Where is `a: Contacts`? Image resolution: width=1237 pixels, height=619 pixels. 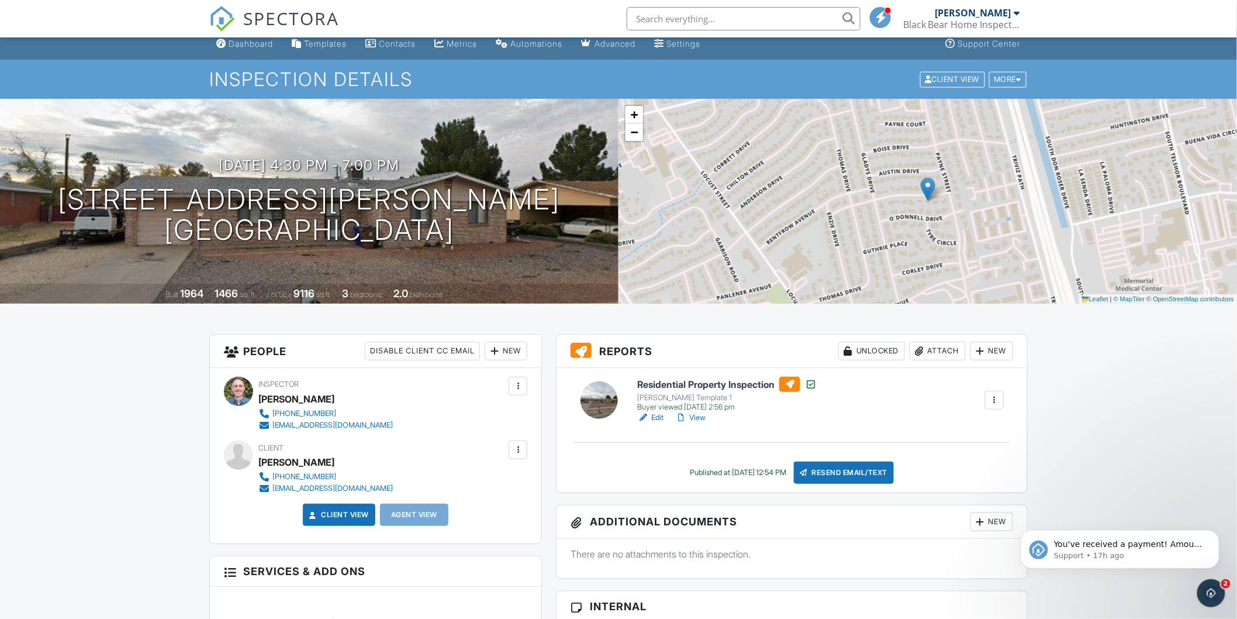
a: Contacts is located at coordinates (391, 44).